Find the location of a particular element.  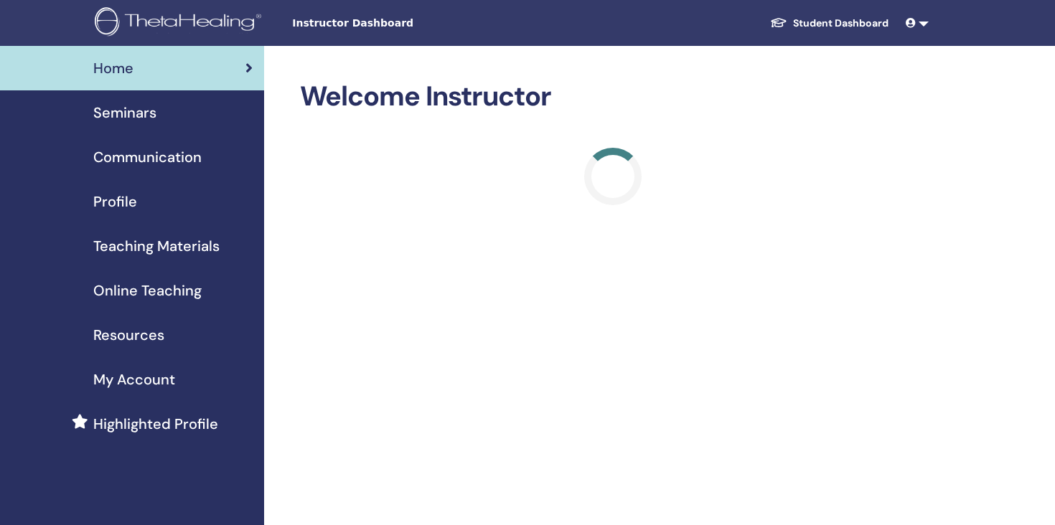

span: Instructor Dashboard is located at coordinates (400, 23).